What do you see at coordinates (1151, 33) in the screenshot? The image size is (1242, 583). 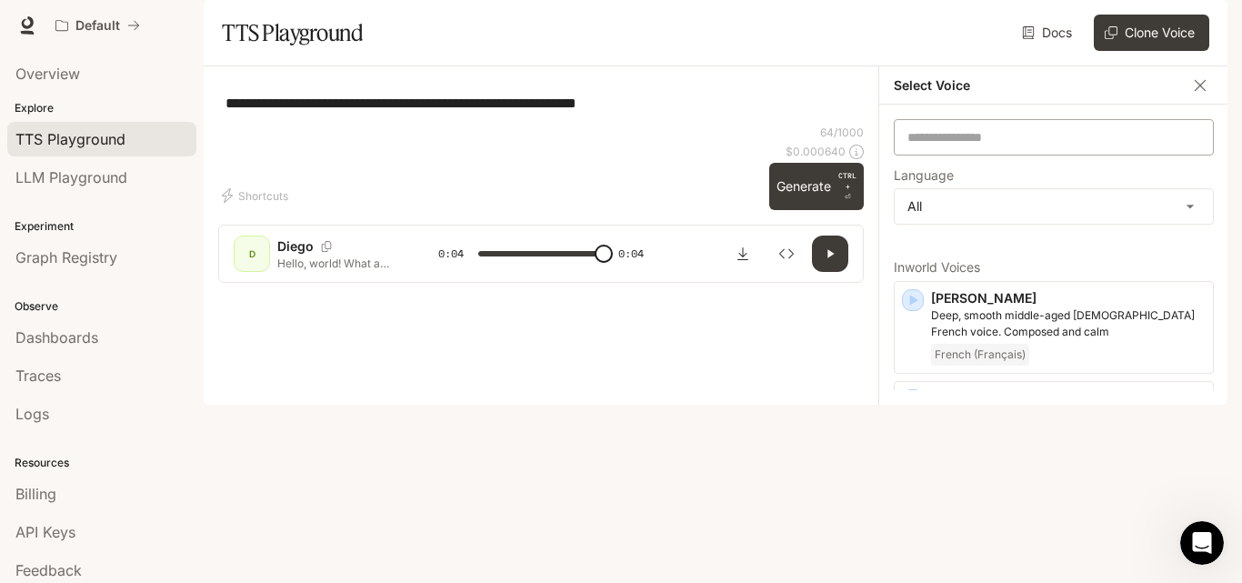 I see `button: Clone Voice` at bounding box center [1151, 33].